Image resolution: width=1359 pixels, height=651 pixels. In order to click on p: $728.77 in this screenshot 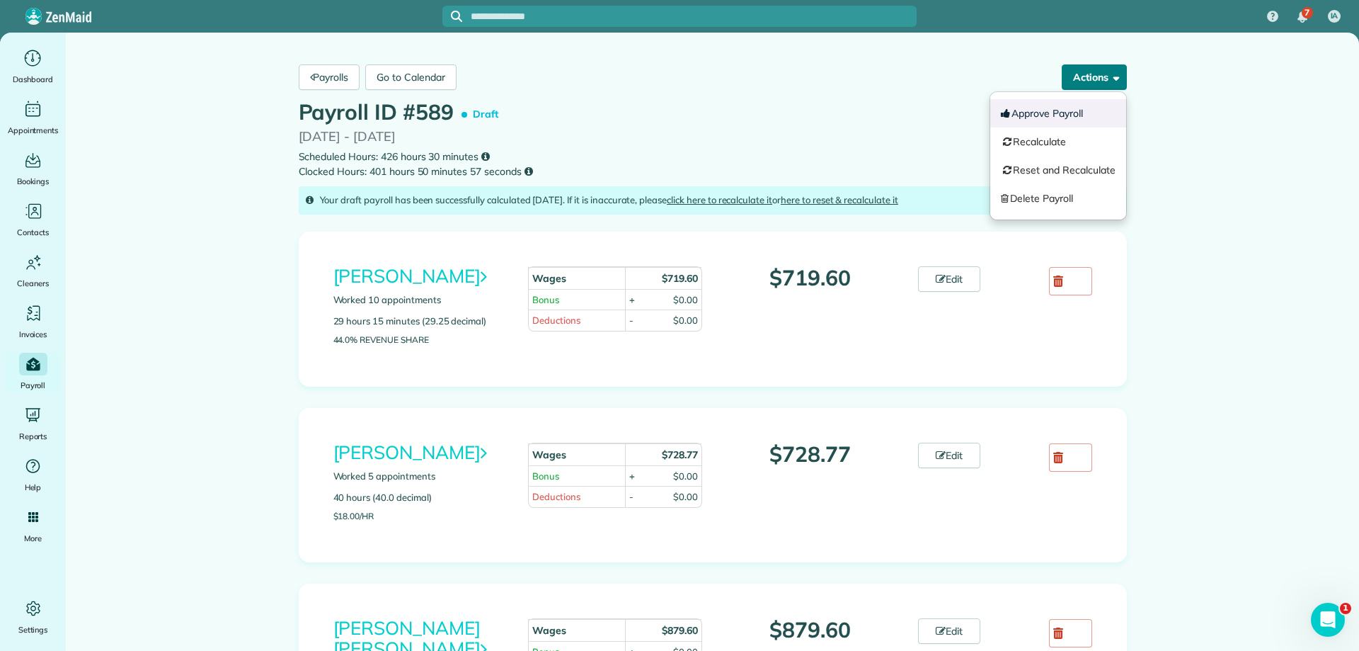, I will do `click(811, 454)`.